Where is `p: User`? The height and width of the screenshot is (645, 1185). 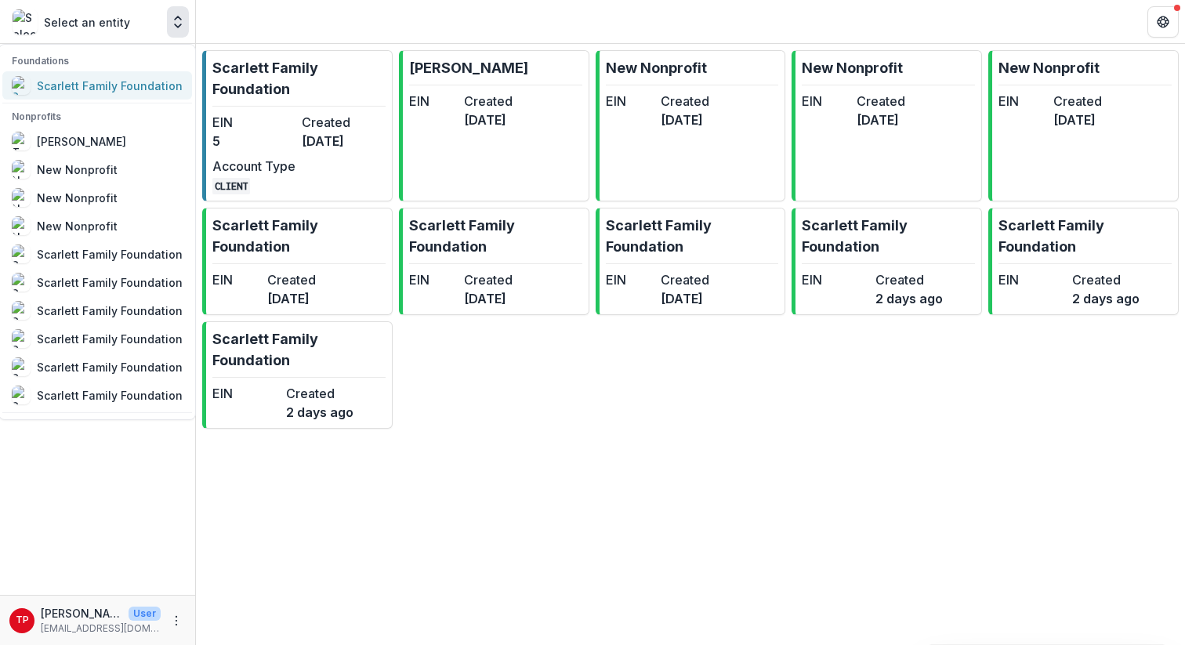
p: User is located at coordinates (144, 614).